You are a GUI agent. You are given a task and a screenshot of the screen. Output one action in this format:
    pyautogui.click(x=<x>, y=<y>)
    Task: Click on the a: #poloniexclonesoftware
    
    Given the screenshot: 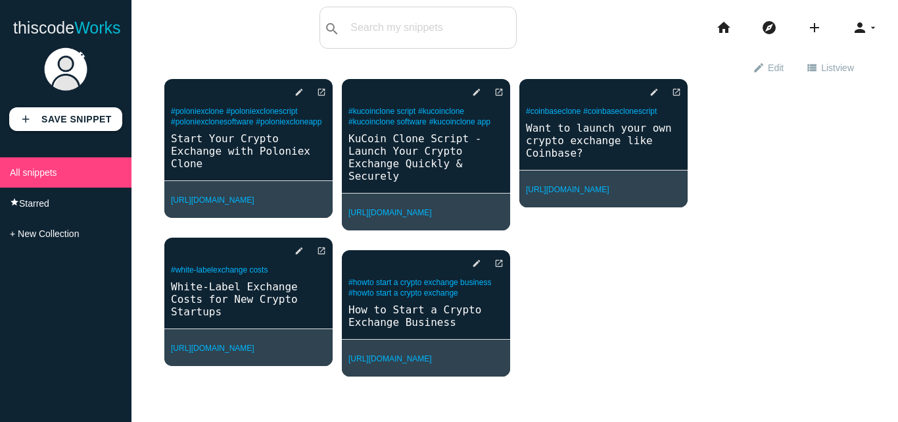 What is the action you would take?
    pyautogui.click(x=212, y=122)
    